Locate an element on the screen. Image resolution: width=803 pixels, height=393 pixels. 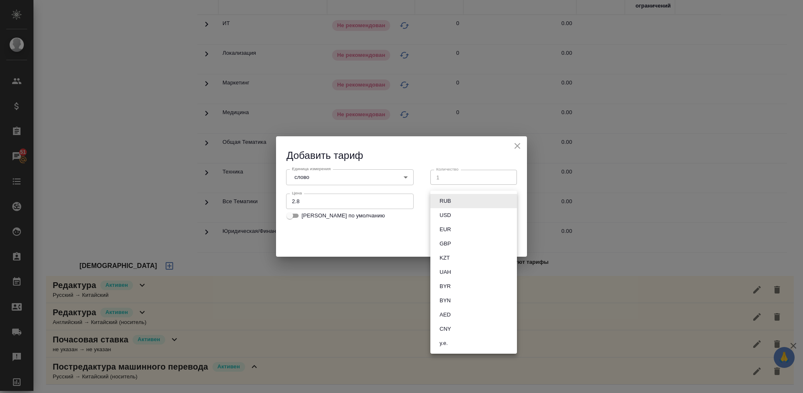
button: AED is located at coordinates (445, 315).